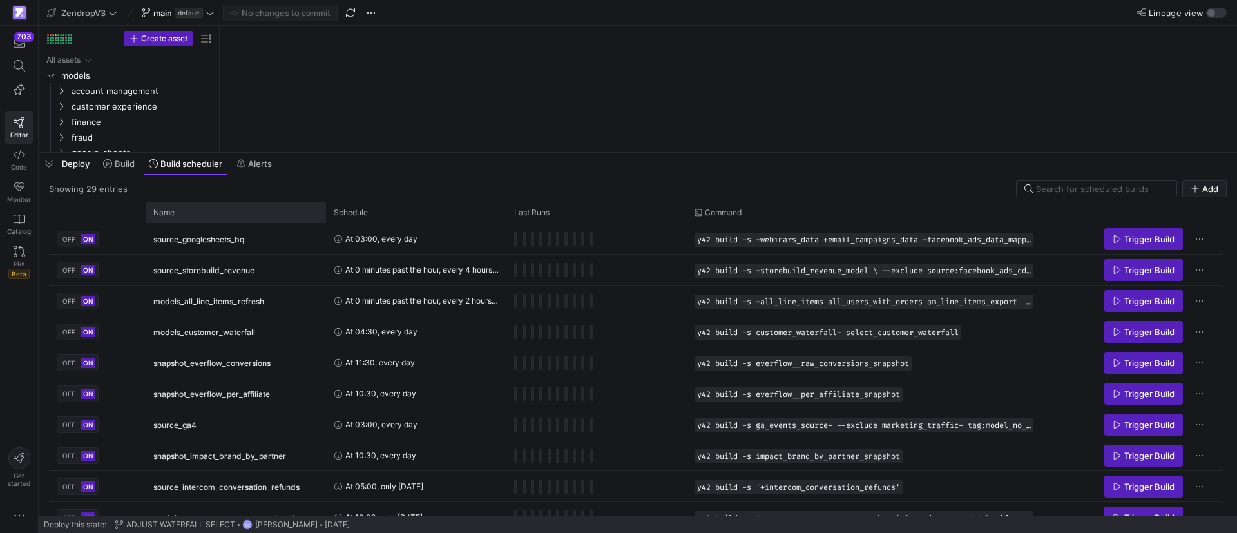 The height and width of the screenshot is (533, 1237). What do you see at coordinates (19, 13) in the screenshot?
I see `img: https://storage.googleapis.com/y42-prod-data-exchange/images/qZXOSqkTtPuVcXVzF40oUlM07HVTwZXfPK0U...` at bounding box center [19, 13].